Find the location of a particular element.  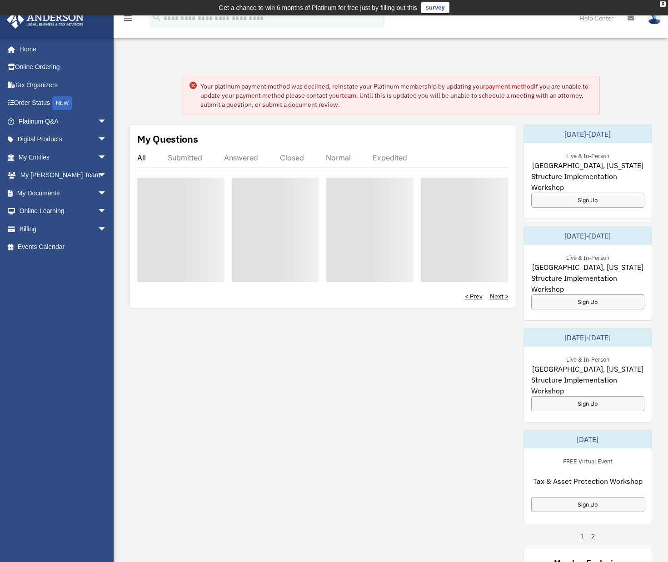

a: Billingarrow_drop_down is located at coordinates (63, 229).